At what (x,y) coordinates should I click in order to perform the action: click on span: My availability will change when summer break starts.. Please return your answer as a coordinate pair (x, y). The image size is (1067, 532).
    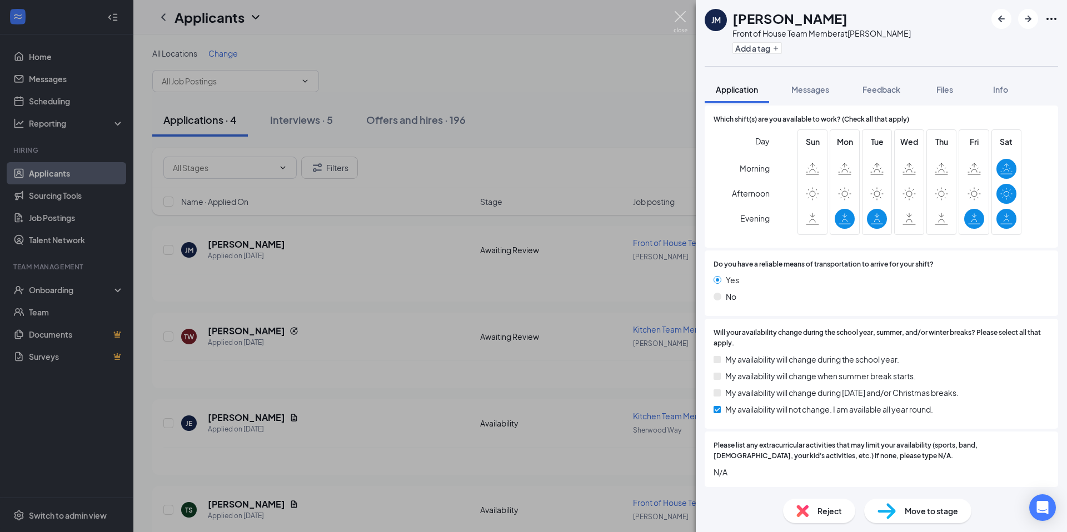
    Looking at the image, I should click on (820, 376).